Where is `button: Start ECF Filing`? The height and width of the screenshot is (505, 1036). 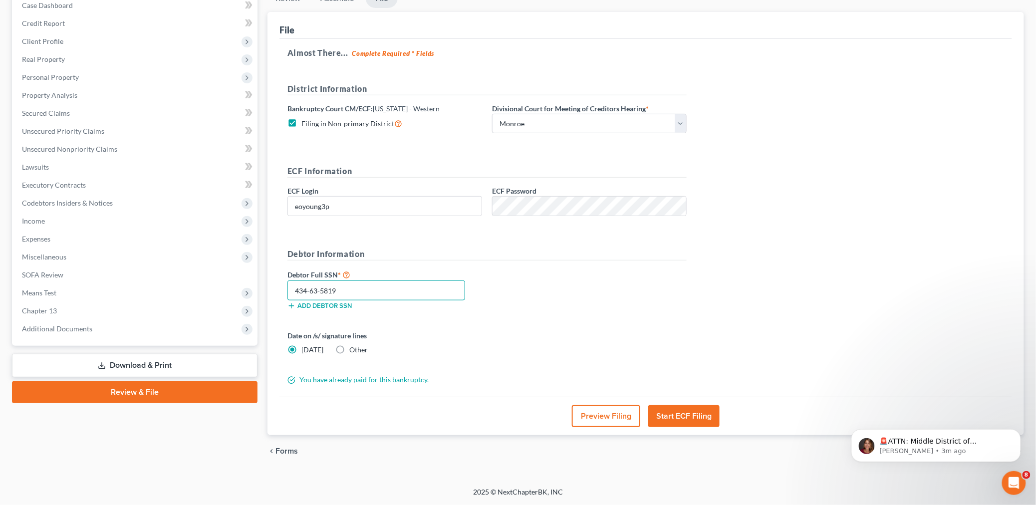 button: Start ECF Filing is located at coordinates (684, 416).